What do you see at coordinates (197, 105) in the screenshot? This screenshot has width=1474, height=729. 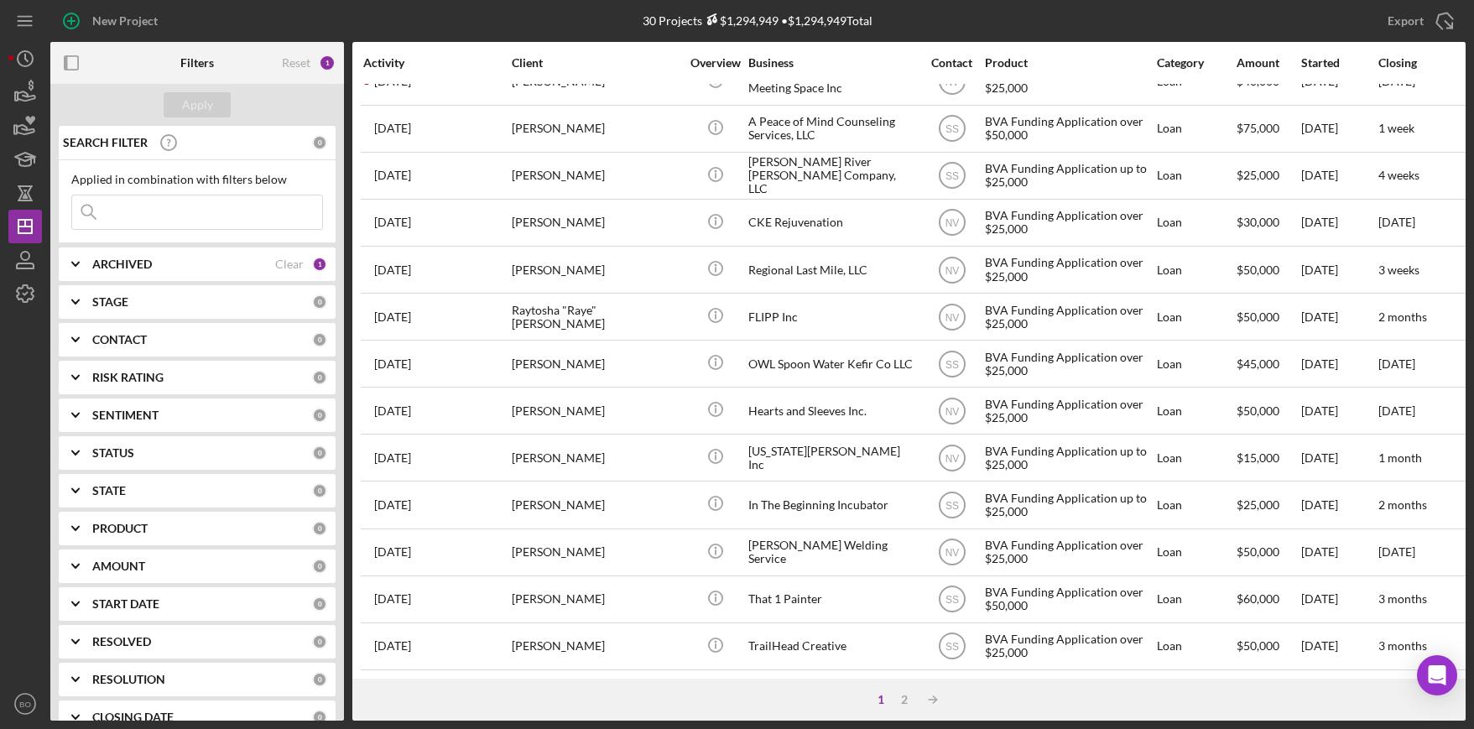 I see `button: Apply` at bounding box center [197, 105].